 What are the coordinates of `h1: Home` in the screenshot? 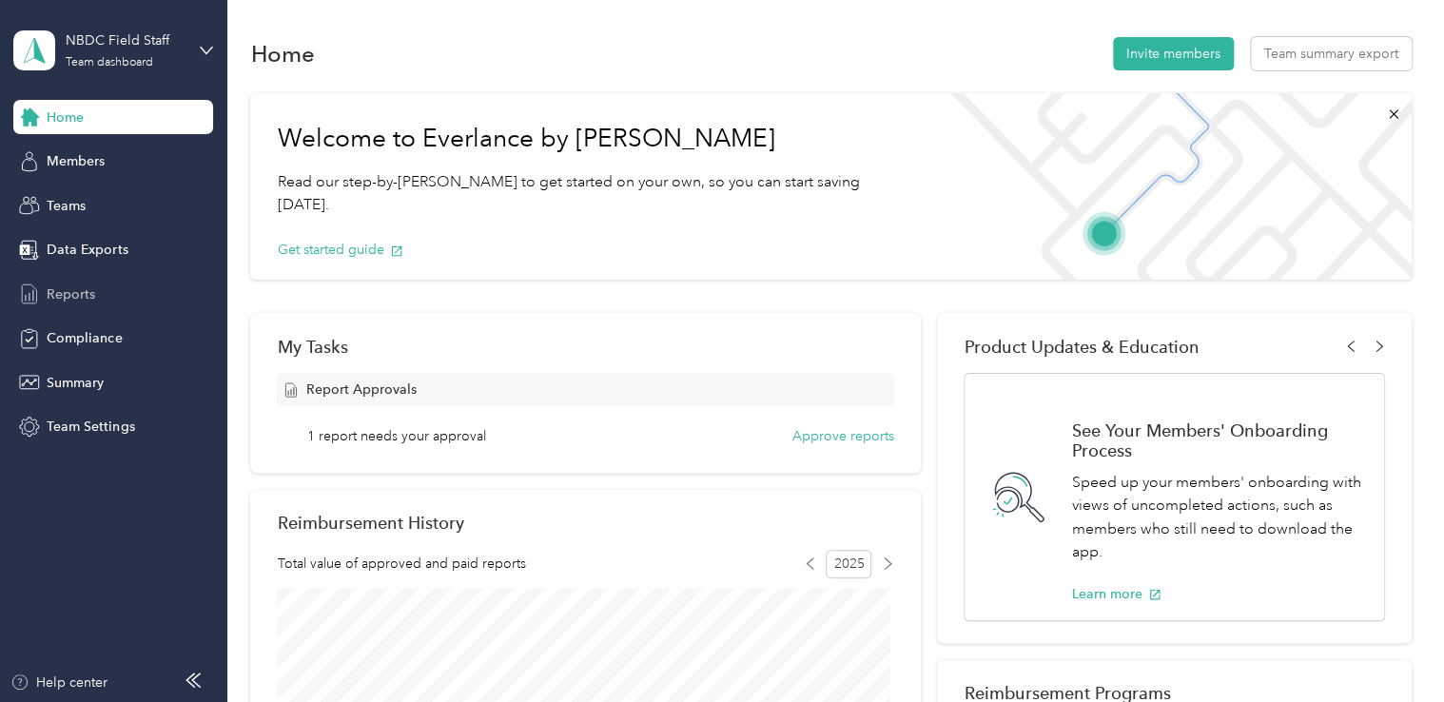 It's located at (282, 53).